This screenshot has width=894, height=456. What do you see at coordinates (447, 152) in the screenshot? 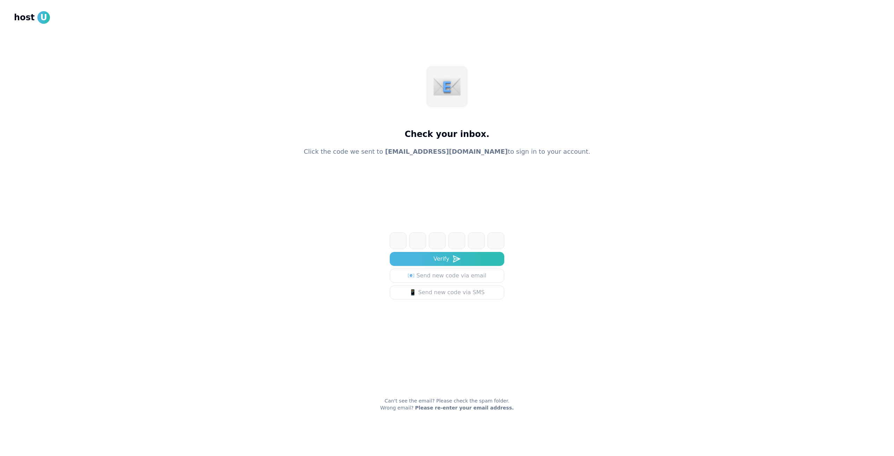
I see `p: Click the code we sent to to sign in to your account.` at bounding box center [447, 152].